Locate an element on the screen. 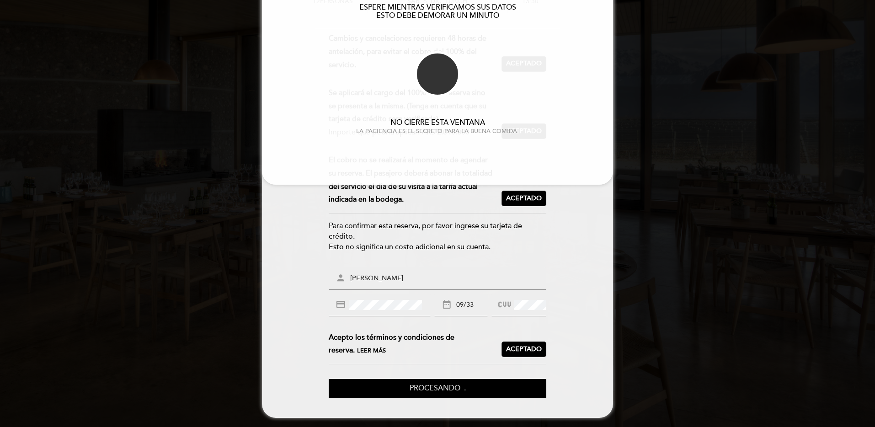  input: Nombre impreso en la tarjeta is located at coordinates (448, 278).